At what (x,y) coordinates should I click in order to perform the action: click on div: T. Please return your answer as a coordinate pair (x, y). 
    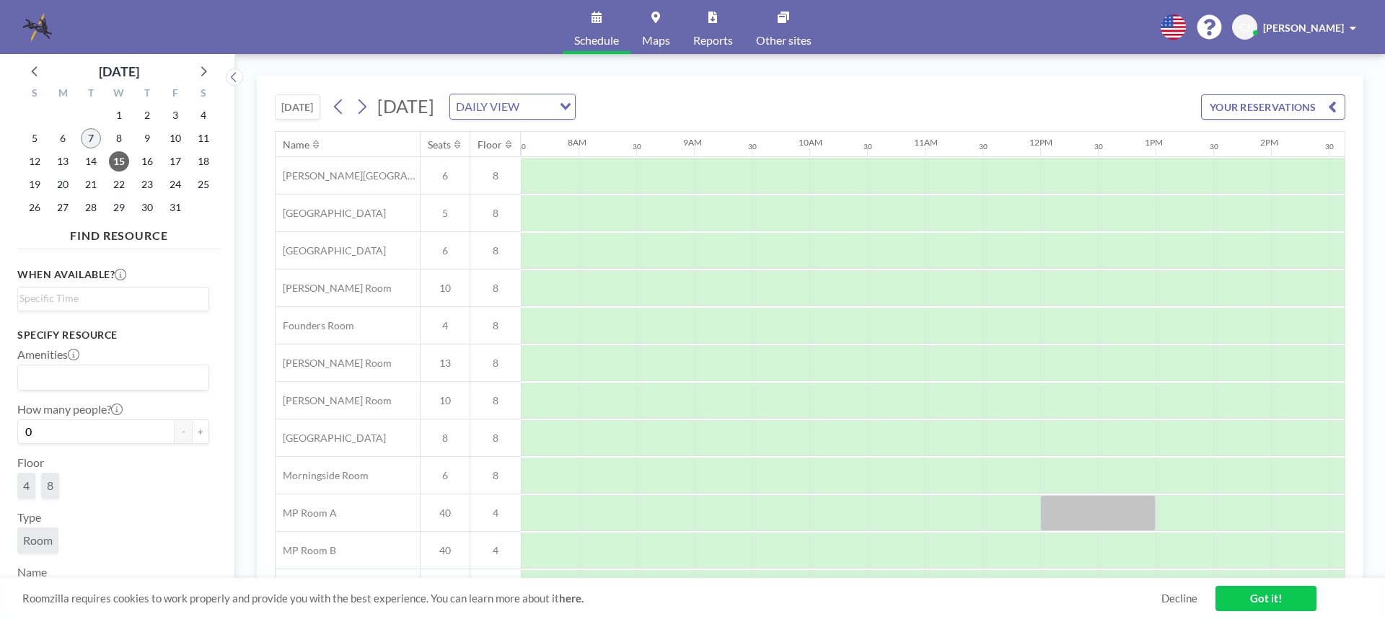
    Looking at the image, I should click on (146, 94).